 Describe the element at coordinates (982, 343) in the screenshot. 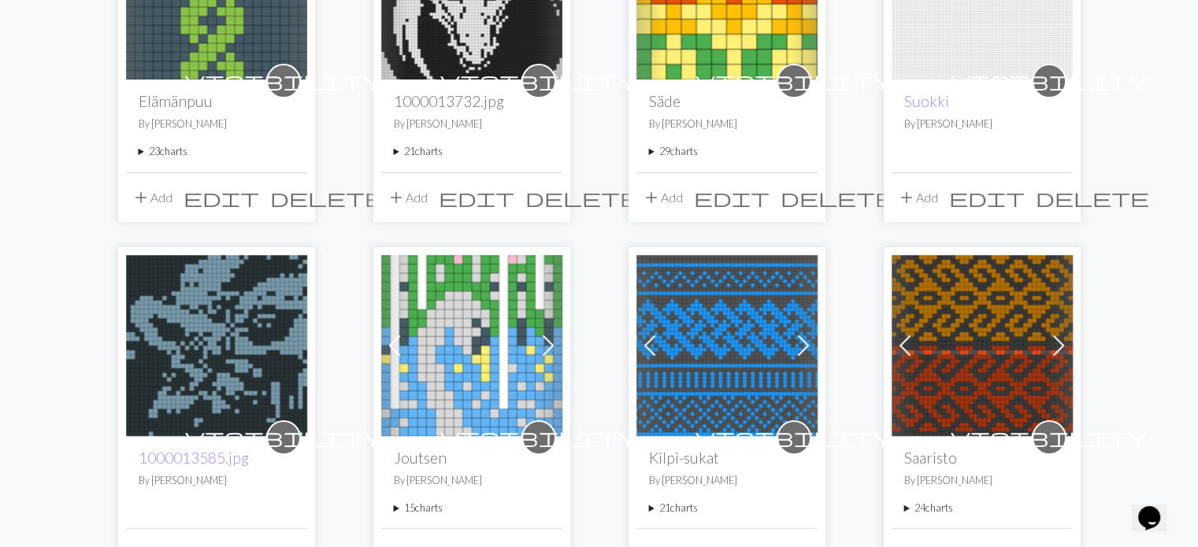

I see `a: riemu` at that location.